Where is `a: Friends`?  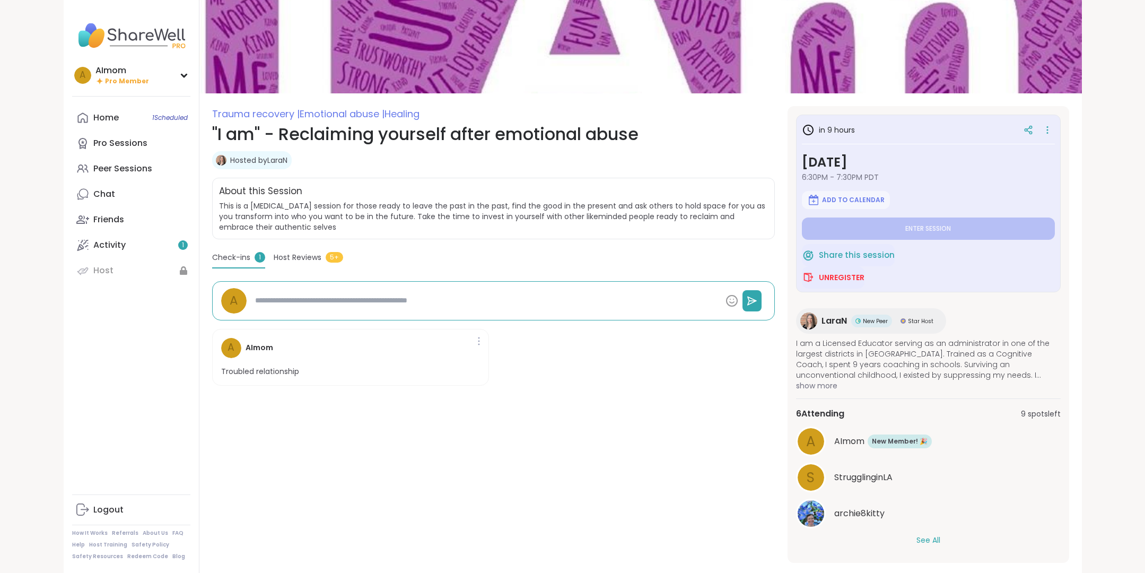
a: Friends is located at coordinates (131, 220).